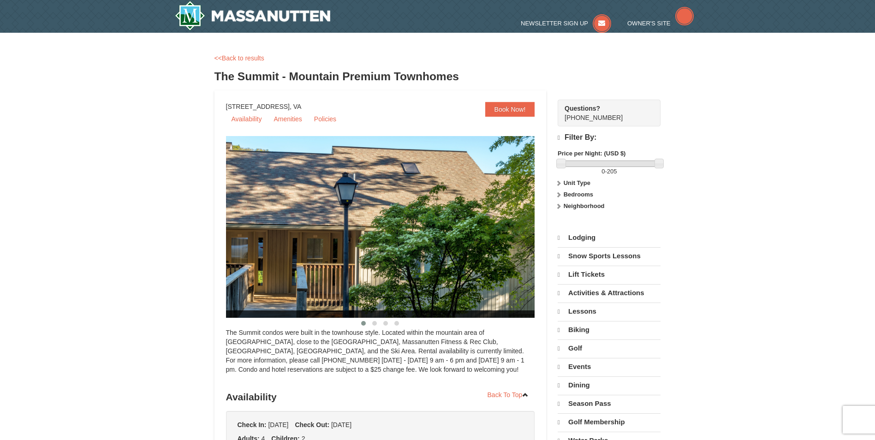 The image size is (875, 440). I want to click on a: Lessons, so click(609, 311).